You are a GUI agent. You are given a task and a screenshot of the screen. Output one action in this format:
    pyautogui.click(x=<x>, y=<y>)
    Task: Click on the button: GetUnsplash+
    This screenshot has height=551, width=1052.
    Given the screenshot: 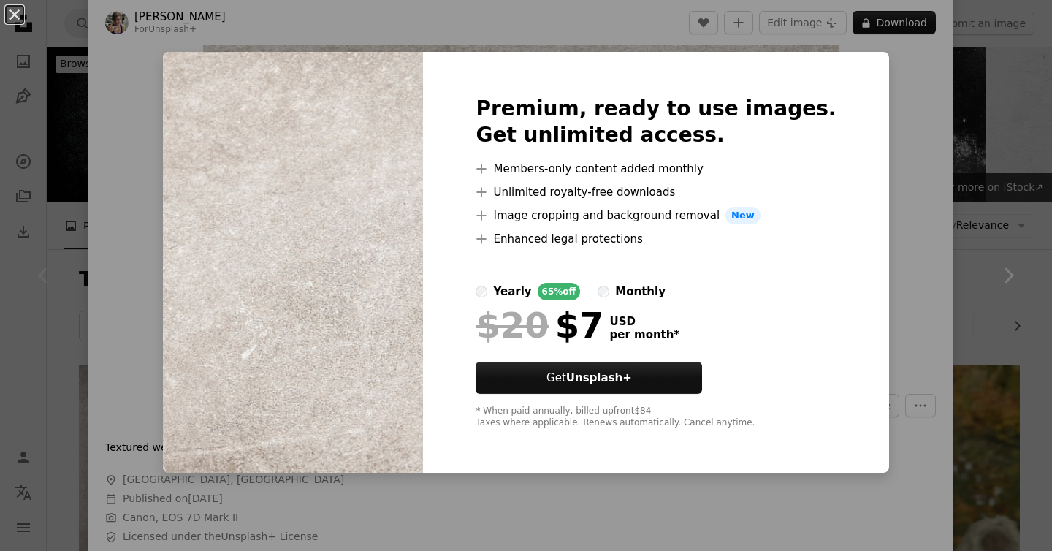 What is the action you would take?
    pyautogui.click(x=589, y=378)
    